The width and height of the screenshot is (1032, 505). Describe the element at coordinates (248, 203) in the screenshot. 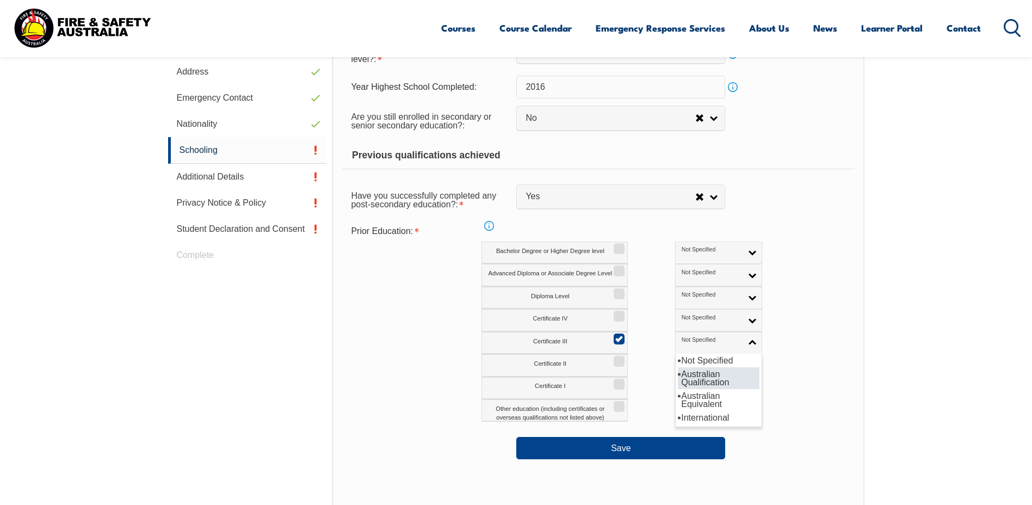

I see `a: Privacy Notice & Policy` at that location.